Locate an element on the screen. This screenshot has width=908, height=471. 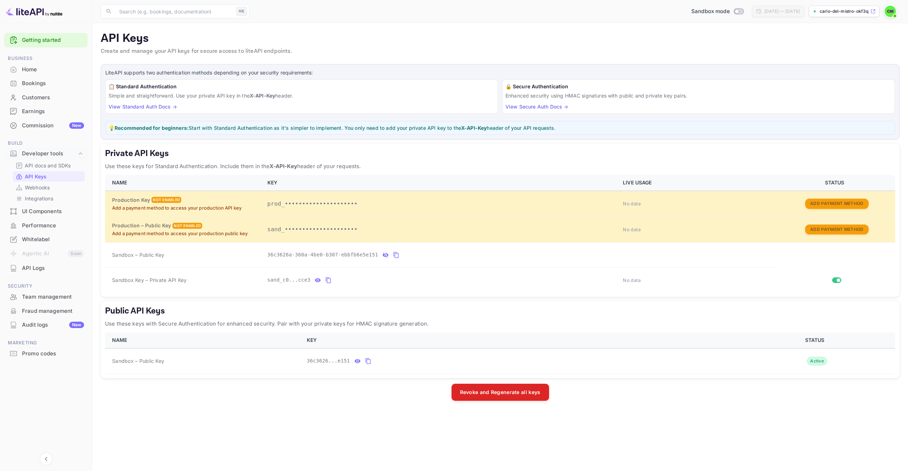
button: Collapse navigation is located at coordinates (46, 459).